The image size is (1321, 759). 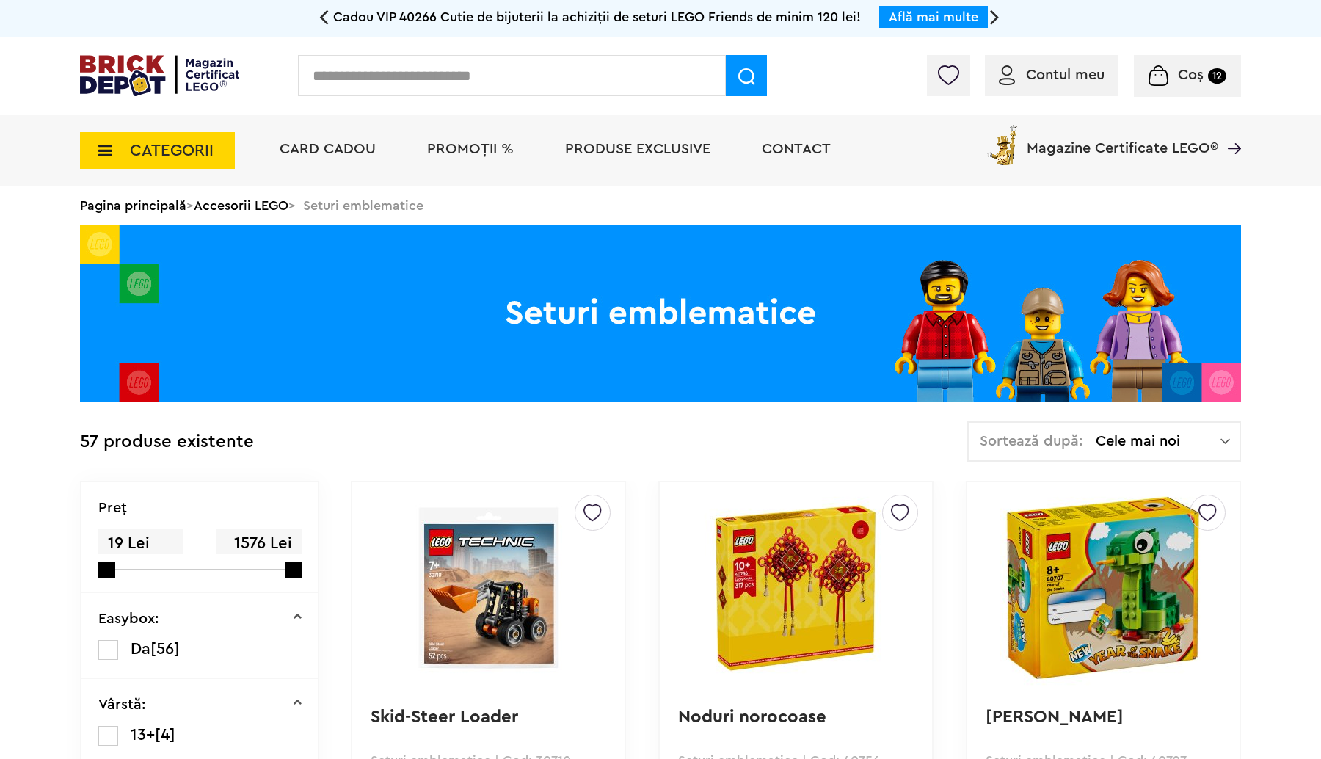 What do you see at coordinates (241, 205) in the screenshot?
I see `a: Accesorii LEGO` at bounding box center [241, 205].